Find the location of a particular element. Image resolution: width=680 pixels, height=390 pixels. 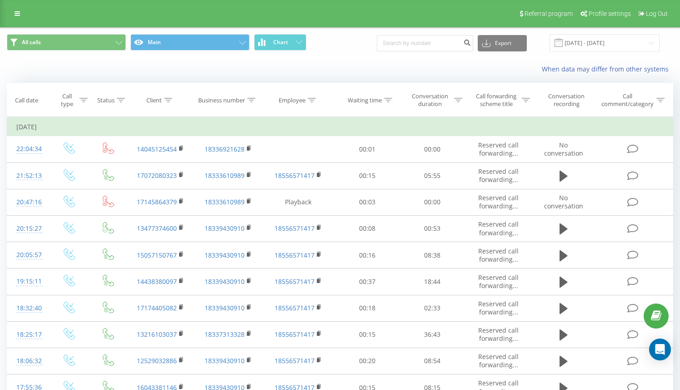

div: 18:06:32 is located at coordinates (28, 361).